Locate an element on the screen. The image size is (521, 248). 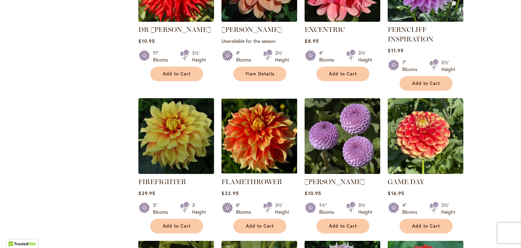
a: DR LES is located at coordinates (176, 20).